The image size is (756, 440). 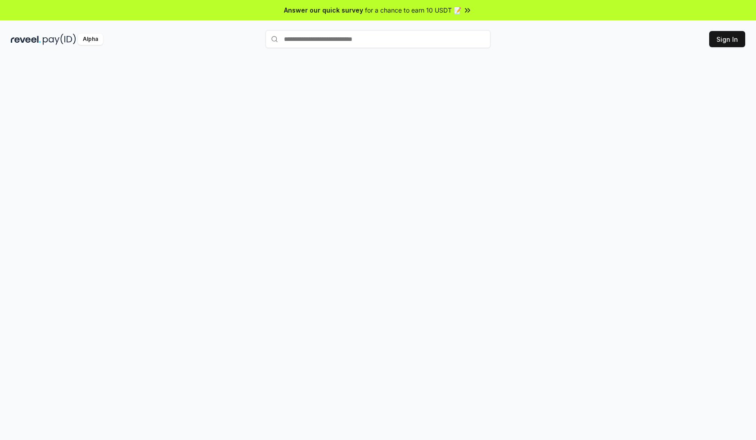 I want to click on span: Answer our quick survey, so click(x=323, y=10).